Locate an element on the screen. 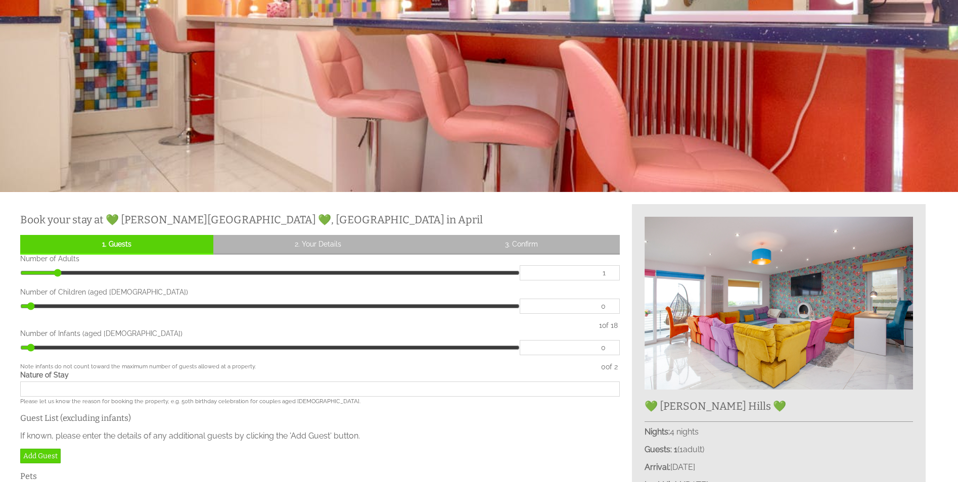 Image resolution: width=958 pixels, height=482 pixels. strong: Arrival: is located at coordinates (657, 467).